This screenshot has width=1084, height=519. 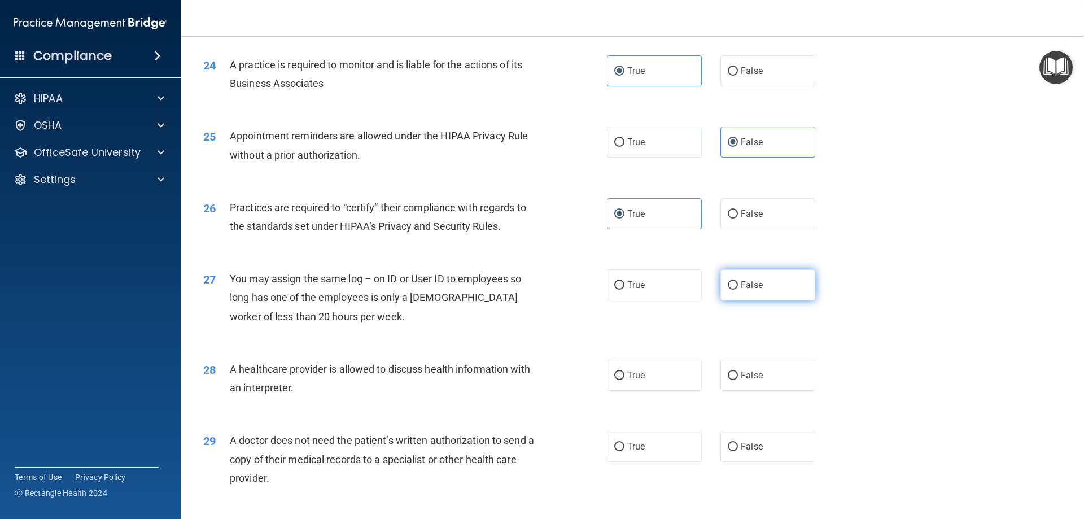 What do you see at coordinates (61, 493) in the screenshot?
I see `span: Ⓒ Rectangle Health 2024` at bounding box center [61, 493].